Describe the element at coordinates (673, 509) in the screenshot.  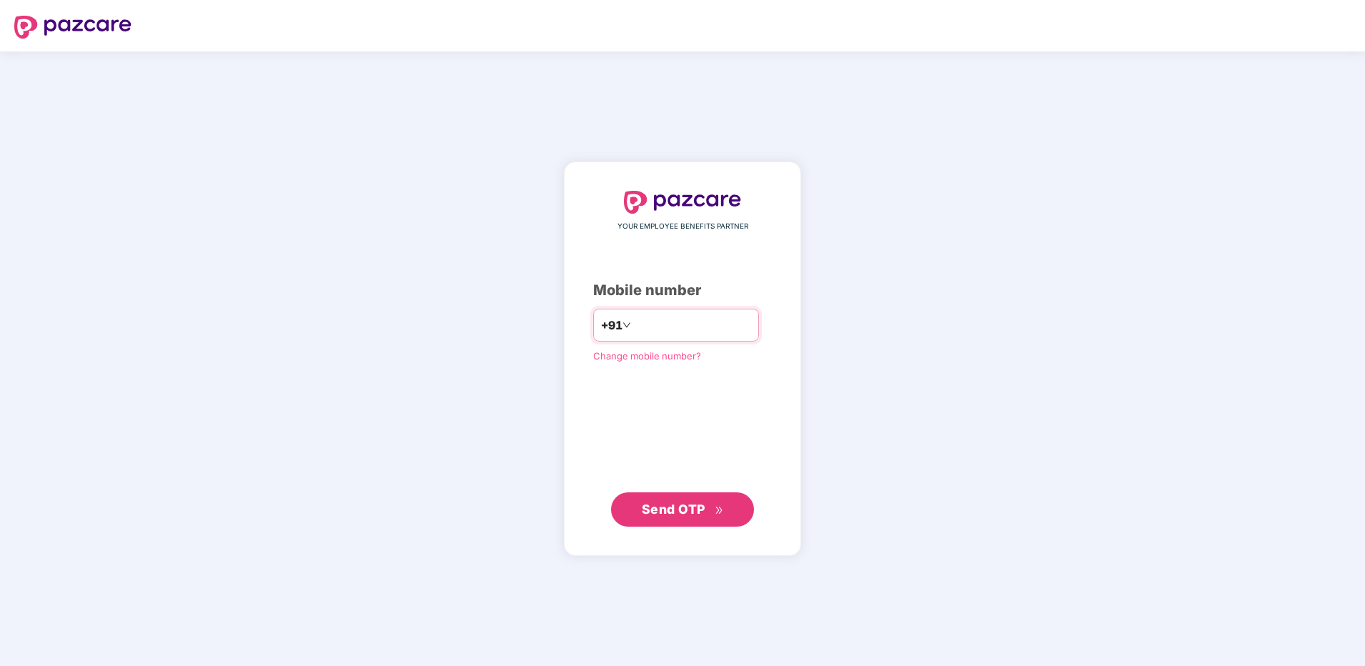
I see `span: Send OTP` at that location.